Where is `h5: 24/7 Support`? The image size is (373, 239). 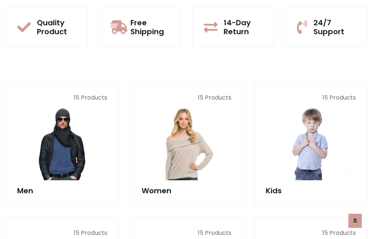
h5: 24/7 Support is located at coordinates (334, 27).